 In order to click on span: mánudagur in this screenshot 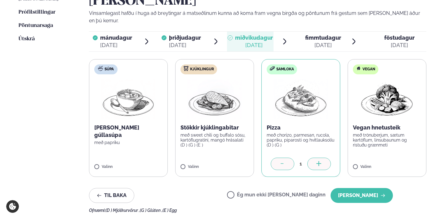, I will do `click(116, 37)`.